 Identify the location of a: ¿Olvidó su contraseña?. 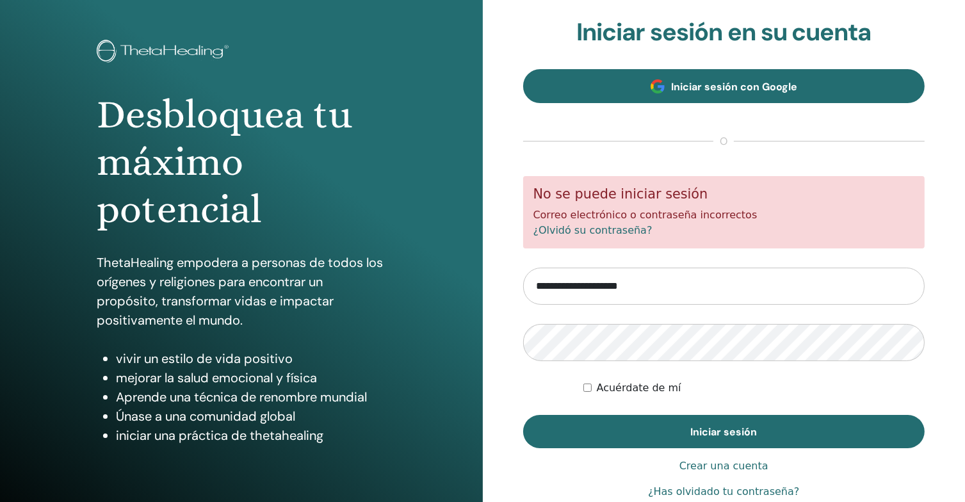
(593, 230).